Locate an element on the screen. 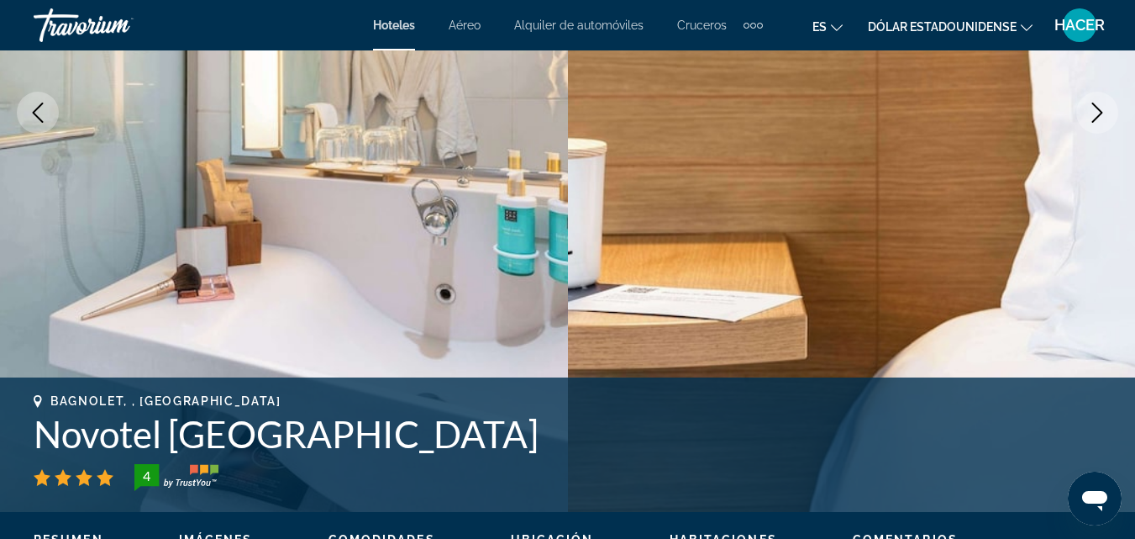 The width and height of the screenshot is (1135, 539). a: Alquiler de automóviles is located at coordinates (579, 25).